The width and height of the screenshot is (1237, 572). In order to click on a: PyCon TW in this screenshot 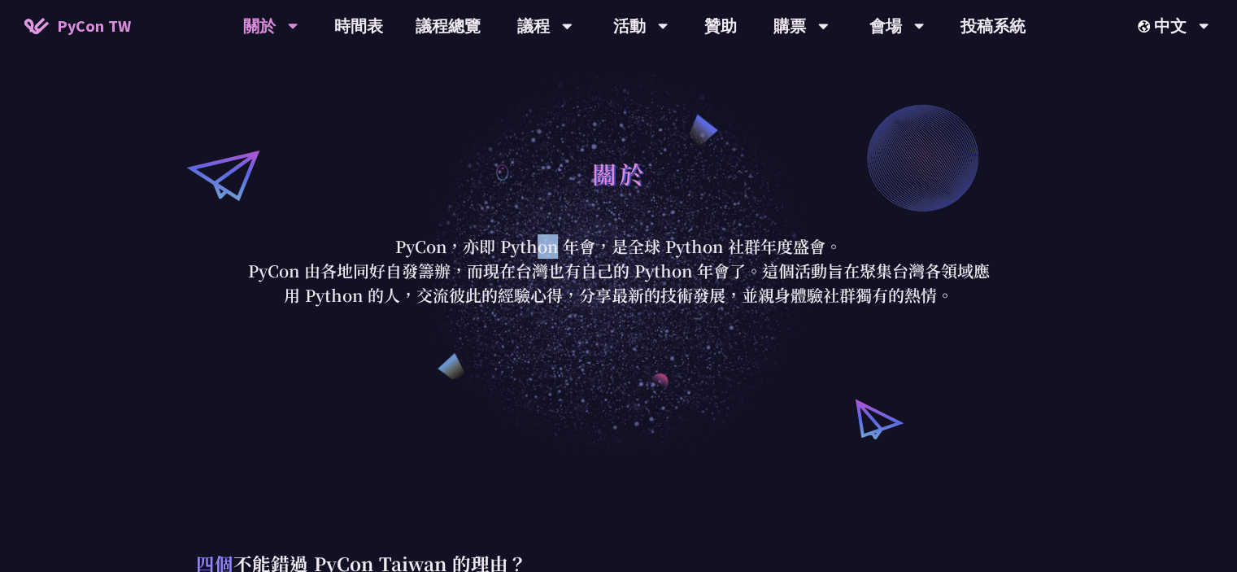, I will do `click(77, 26)`.